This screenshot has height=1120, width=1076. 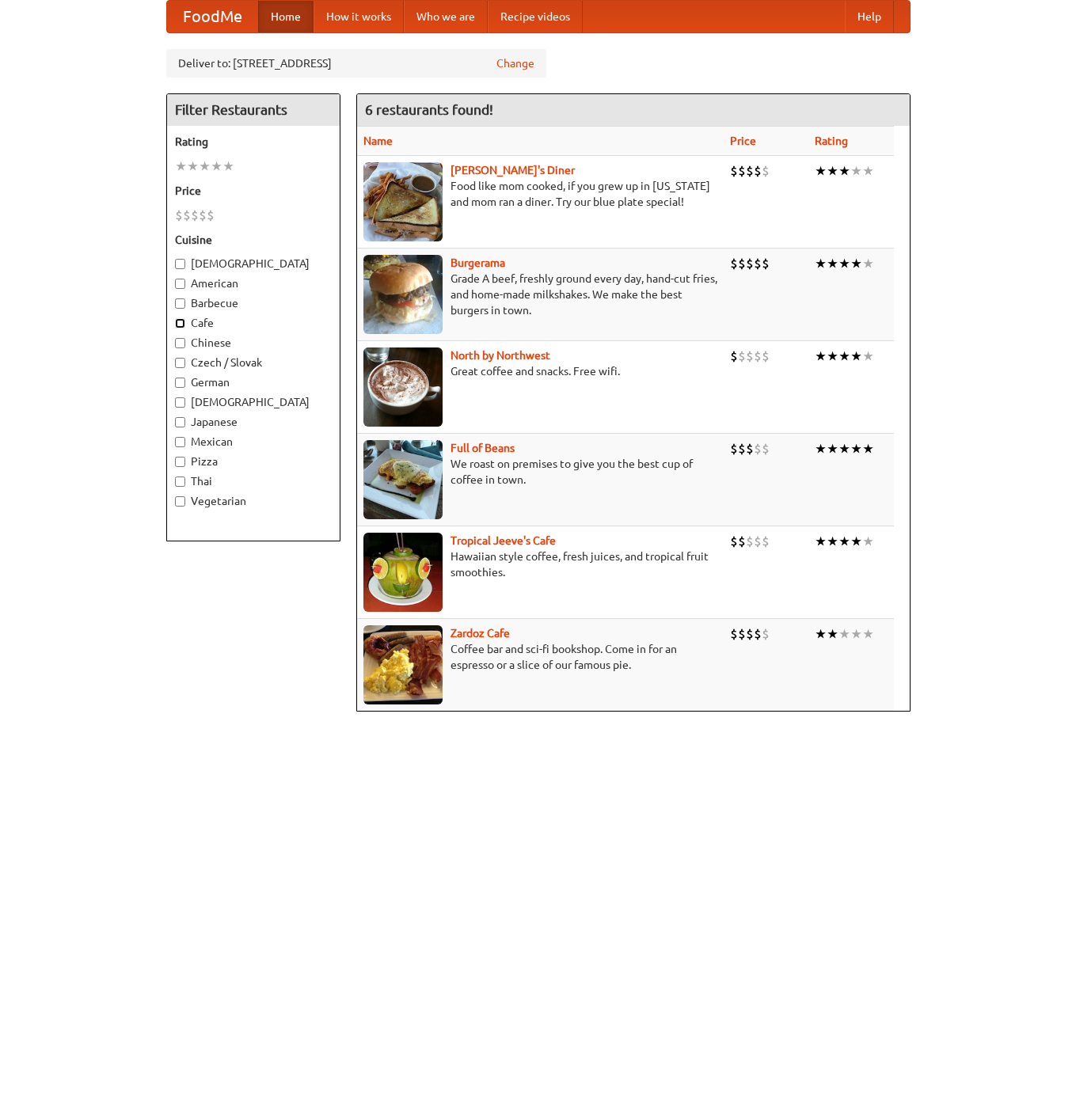 I want to click on a: Price, so click(x=743, y=141).